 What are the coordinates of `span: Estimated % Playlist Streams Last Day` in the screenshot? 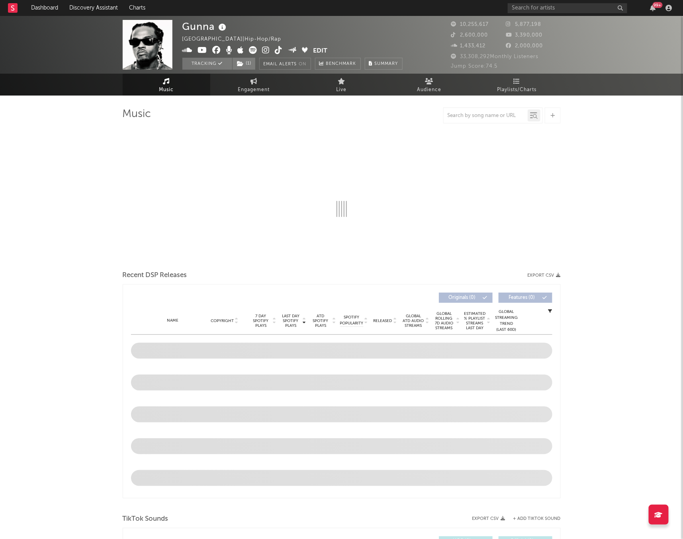 It's located at (475, 321).